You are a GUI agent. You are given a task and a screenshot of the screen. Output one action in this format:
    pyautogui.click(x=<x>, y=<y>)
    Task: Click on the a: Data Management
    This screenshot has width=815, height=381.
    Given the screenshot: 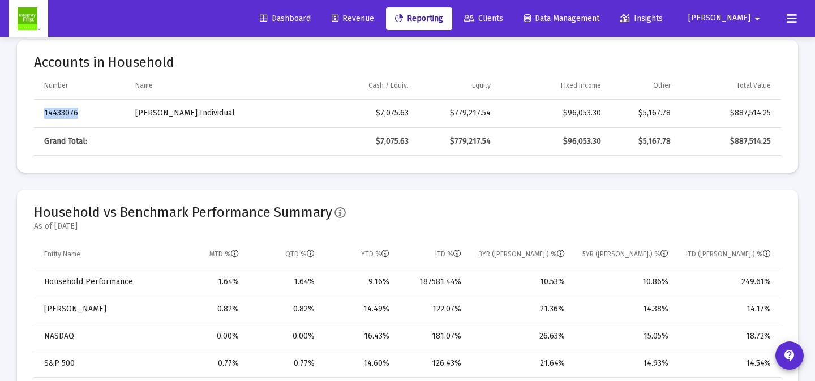 What is the action you would take?
    pyautogui.click(x=561, y=19)
    